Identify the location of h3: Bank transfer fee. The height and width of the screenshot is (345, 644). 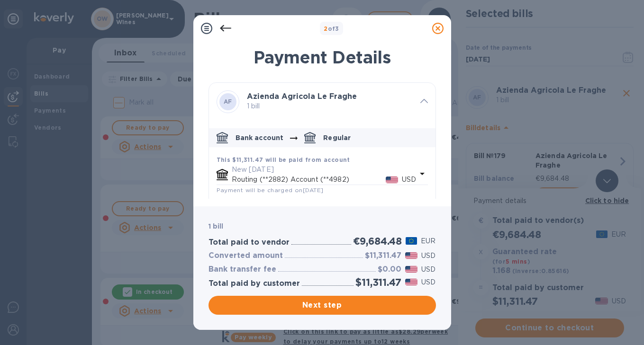
(242, 269).